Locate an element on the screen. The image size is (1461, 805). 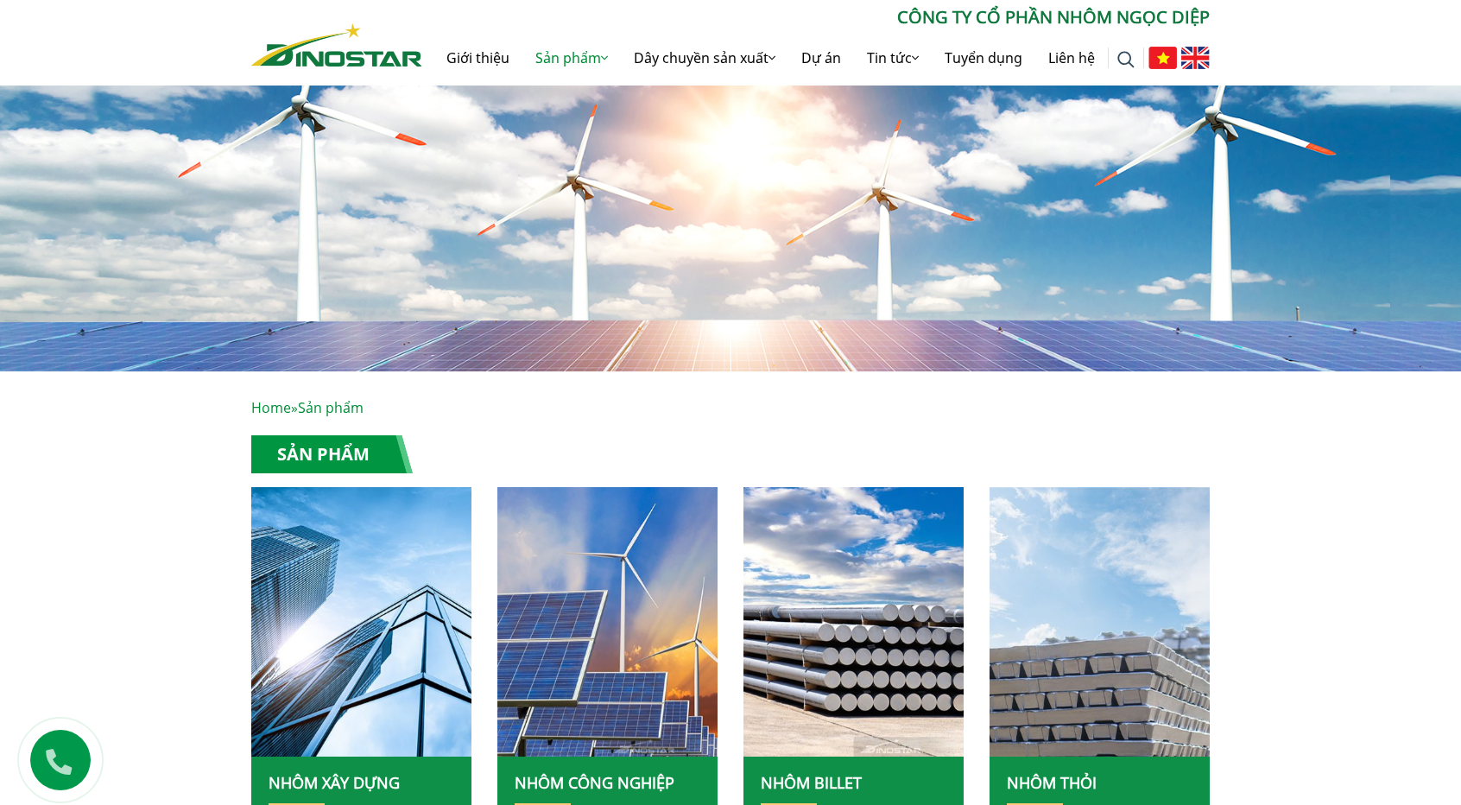
a: Dây chuyền sản xuất is located at coordinates (704, 58).